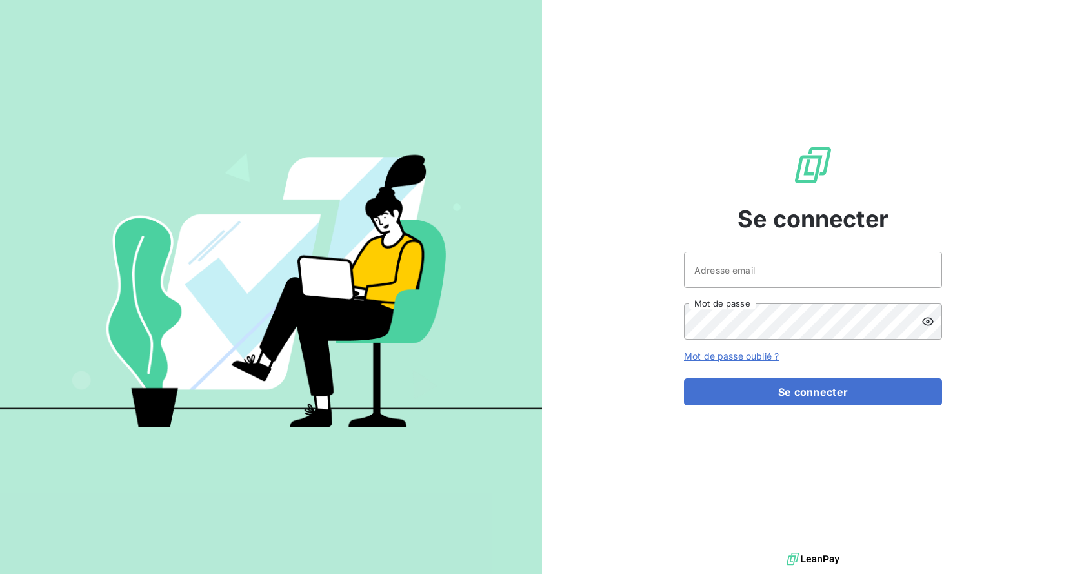 This screenshot has height=574, width=1084. Describe the element at coordinates (813, 270) in the screenshot. I see `input: placeholder` at that location.